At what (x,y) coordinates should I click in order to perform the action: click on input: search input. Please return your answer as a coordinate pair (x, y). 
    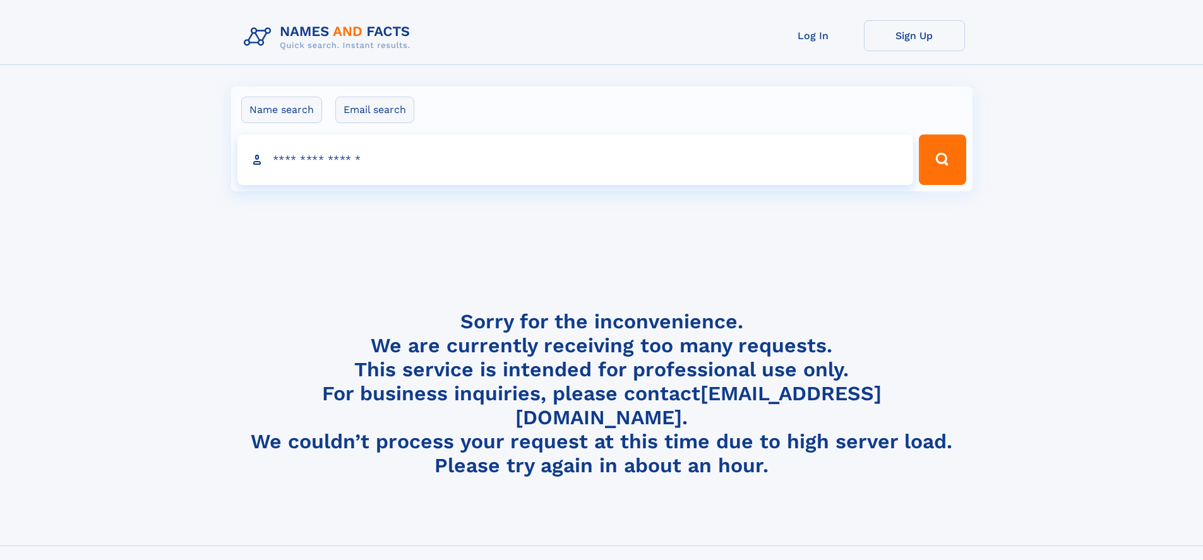
    Looking at the image, I should click on (575, 160).